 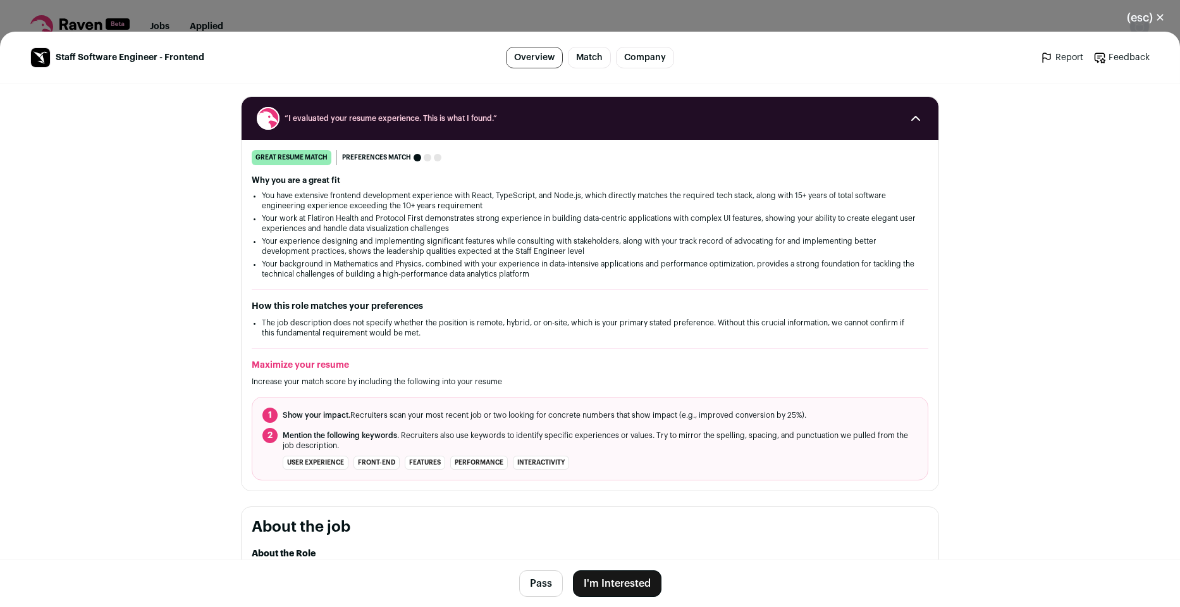 What do you see at coordinates (541, 583) in the screenshot?
I see `button: Pass` at bounding box center [541, 583].